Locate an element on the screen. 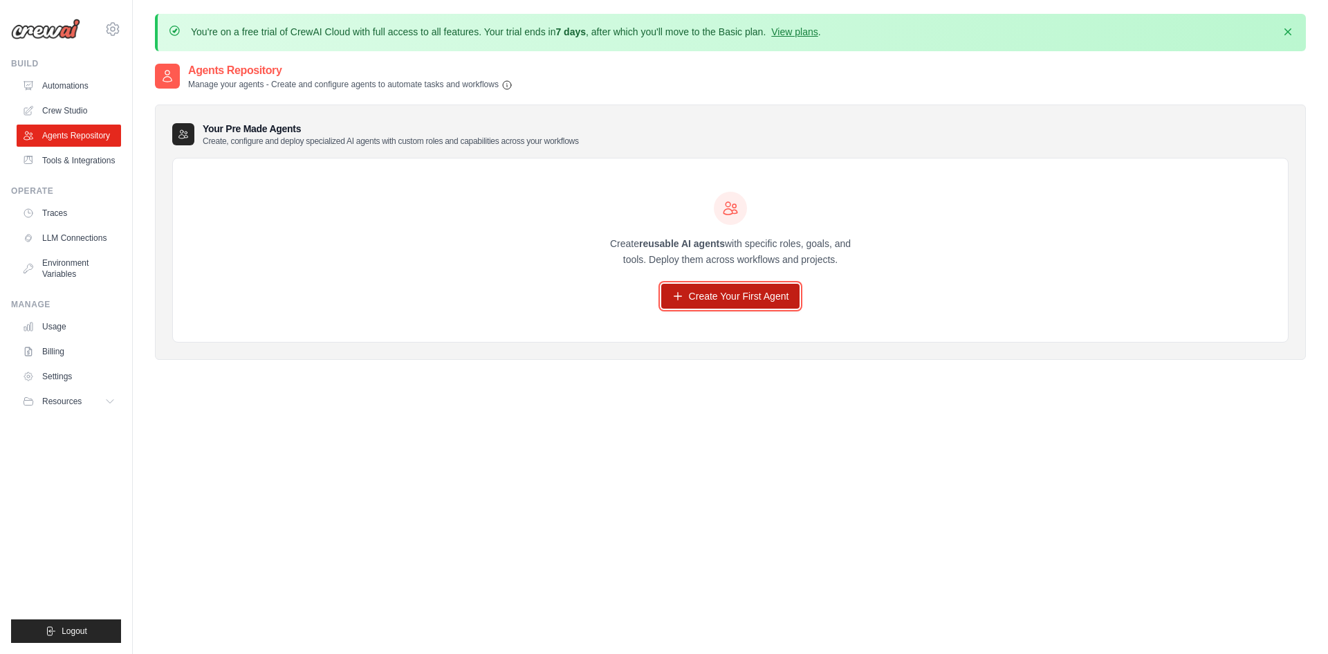 This screenshot has height=654, width=1328. p: Manage your agents - Create and configure agents to automate tasks and workflows is located at coordinates (350, 84).